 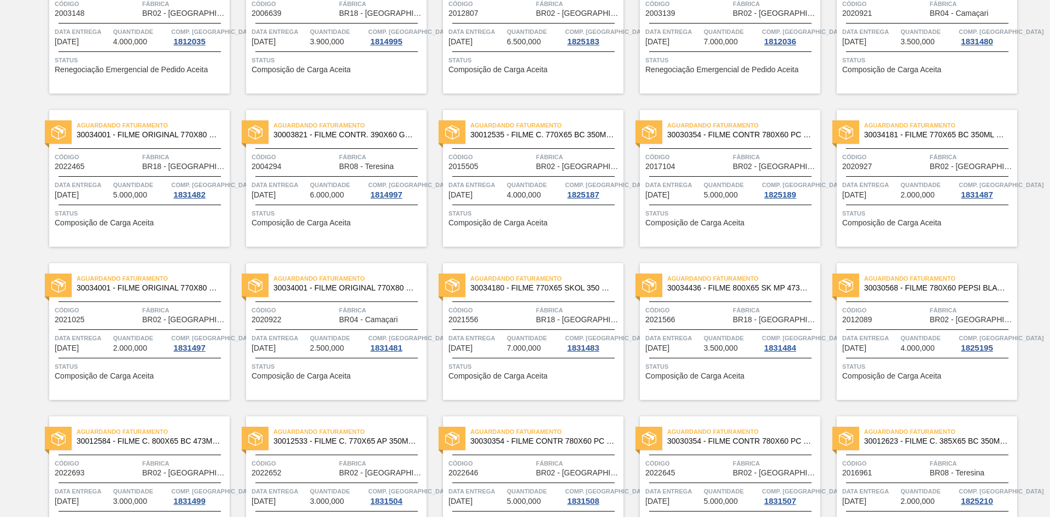 I want to click on a: statusAguardando Faturamento30030568 - FILME 780X60 PEPSI BLACK NIV24Código2012089FábricaBR02 - [..., so click(x=919, y=331).